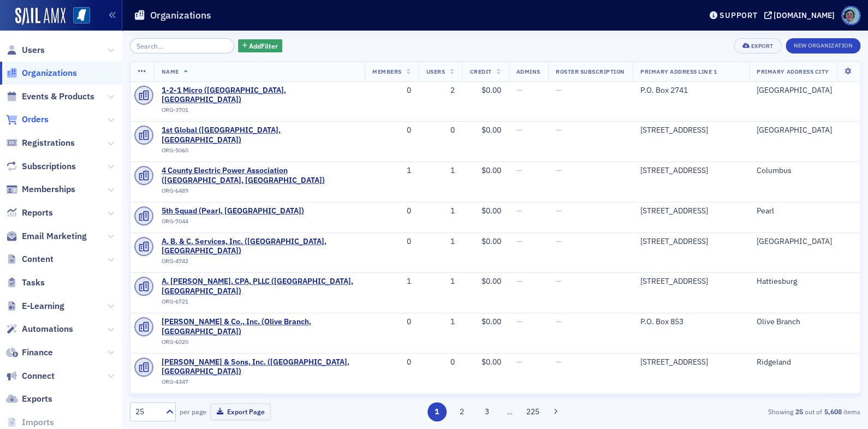 The height and width of the screenshot is (429, 868). Describe the element at coordinates (529, 72) in the screenshot. I see `span: Admins` at that location.